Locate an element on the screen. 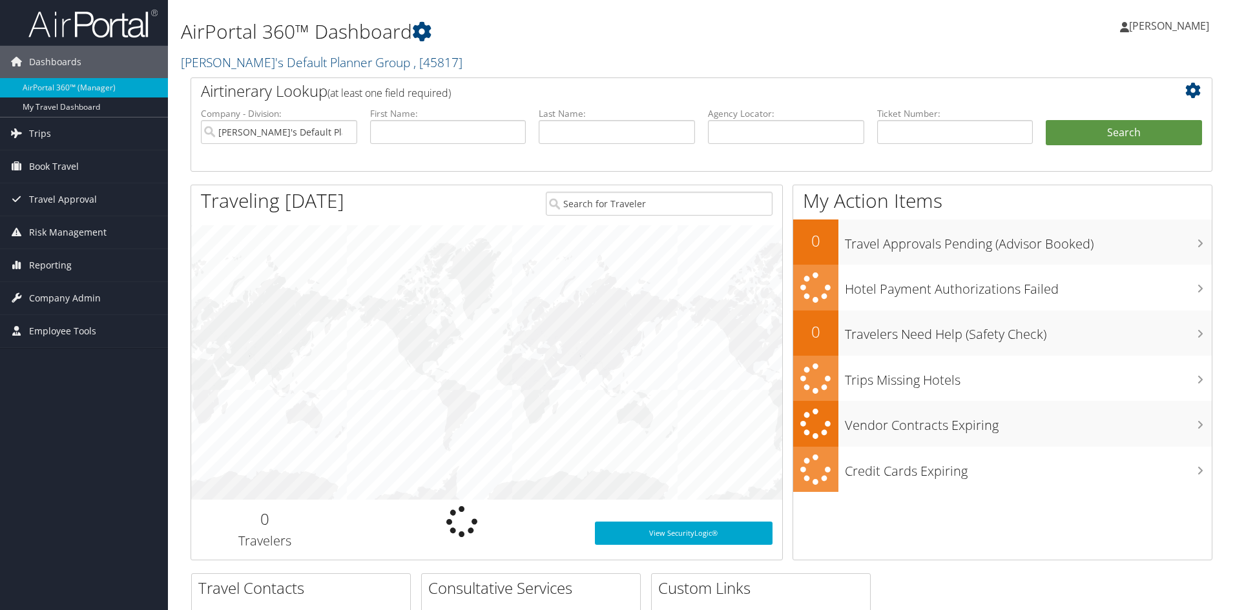 This screenshot has width=1235, height=610. a: Credit Cards Expiring is located at coordinates (1002, 469).